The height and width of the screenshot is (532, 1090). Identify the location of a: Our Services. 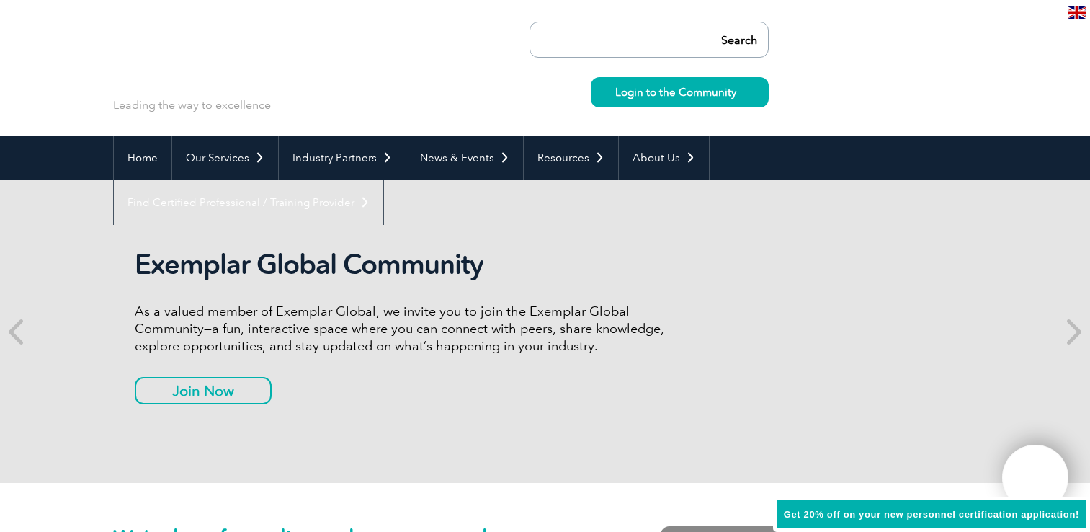
(225, 158).